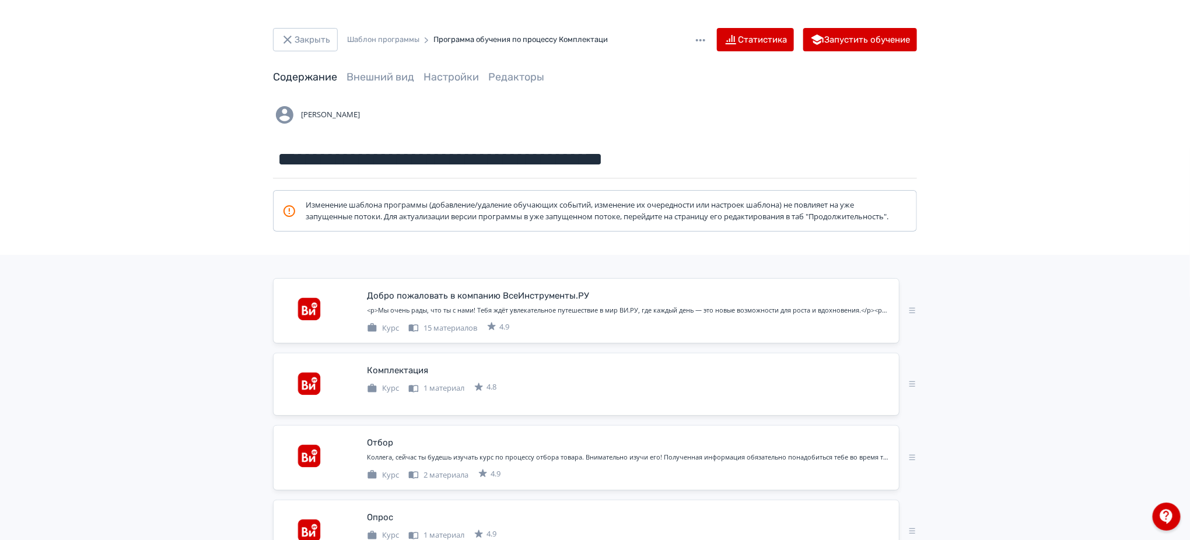 The height and width of the screenshot is (540, 1190). Describe the element at coordinates (516, 77) in the screenshot. I see `a: Редакторы` at that location.